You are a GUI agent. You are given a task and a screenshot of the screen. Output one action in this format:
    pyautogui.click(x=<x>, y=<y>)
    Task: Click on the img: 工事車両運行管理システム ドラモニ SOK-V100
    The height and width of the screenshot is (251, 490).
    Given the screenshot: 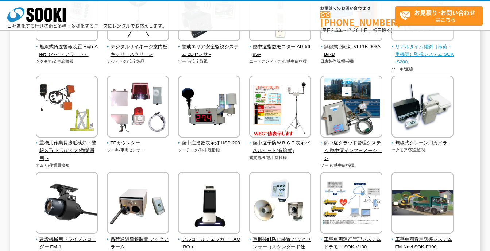 What is the action you would take?
    pyautogui.click(x=351, y=204)
    